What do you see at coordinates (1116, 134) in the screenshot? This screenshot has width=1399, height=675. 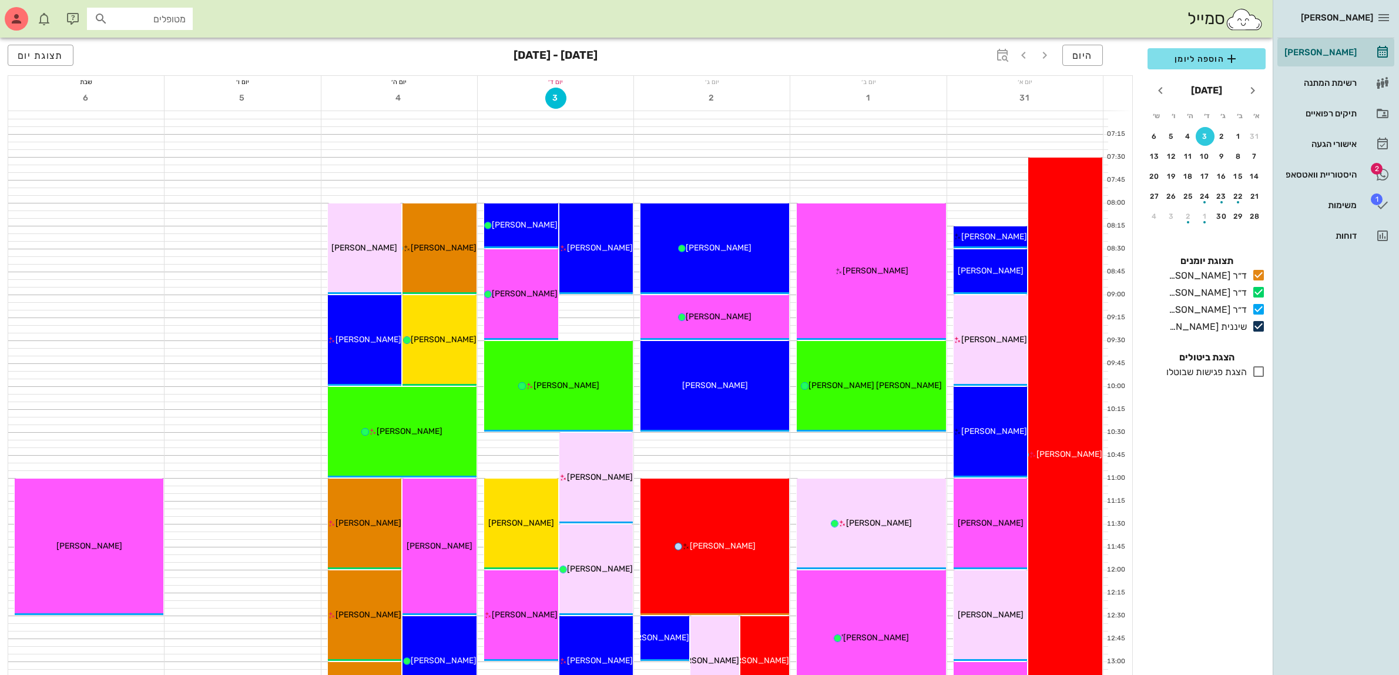 I see `div: 07:15` at bounding box center [1116, 134].